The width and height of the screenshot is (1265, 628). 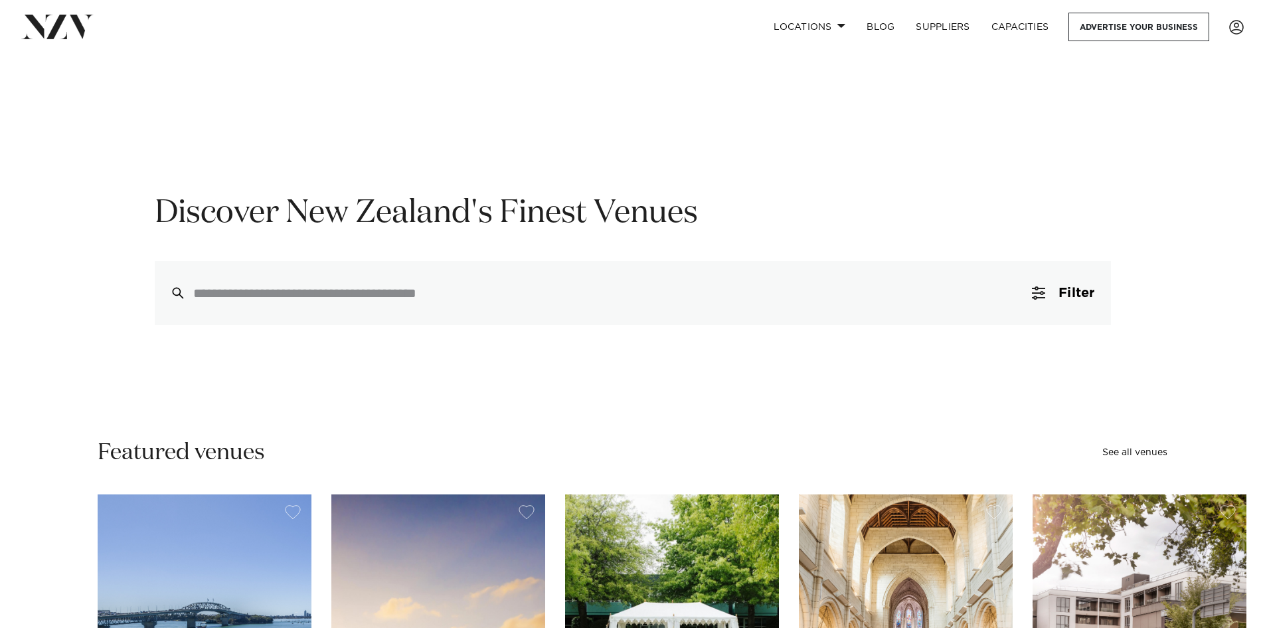 What do you see at coordinates (1077, 293) in the screenshot?
I see `span: Filter` at bounding box center [1077, 293].